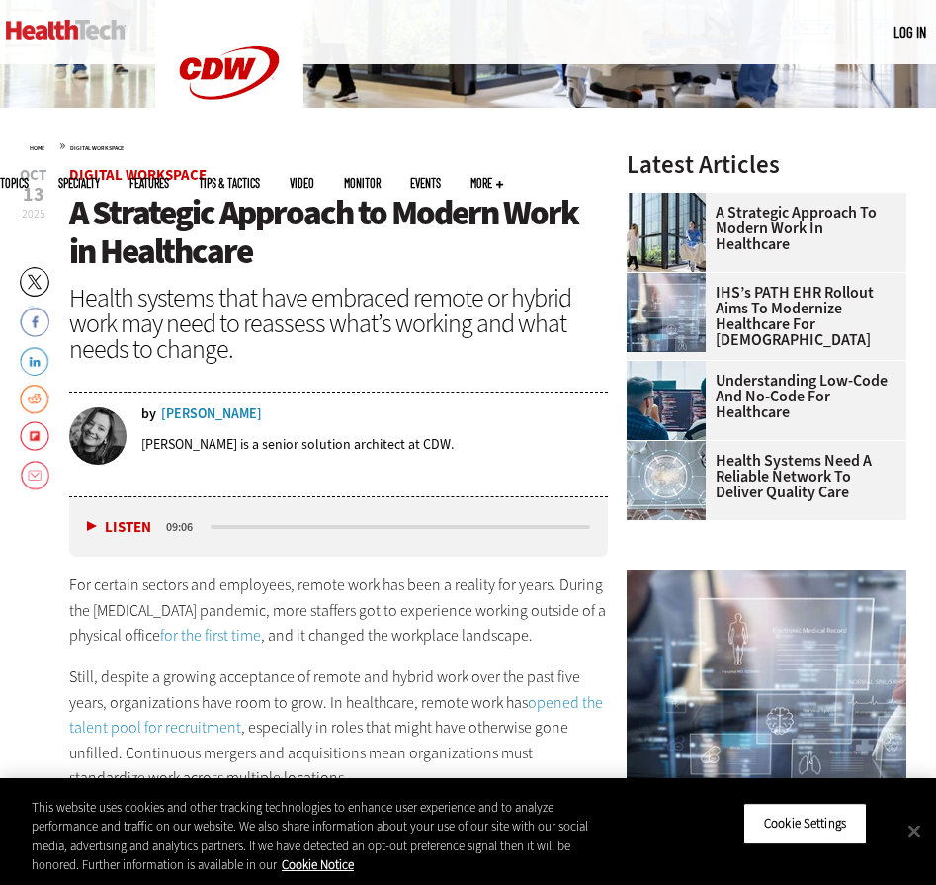 This screenshot has width=936, height=885. I want to click on div: media player, so click(338, 527).